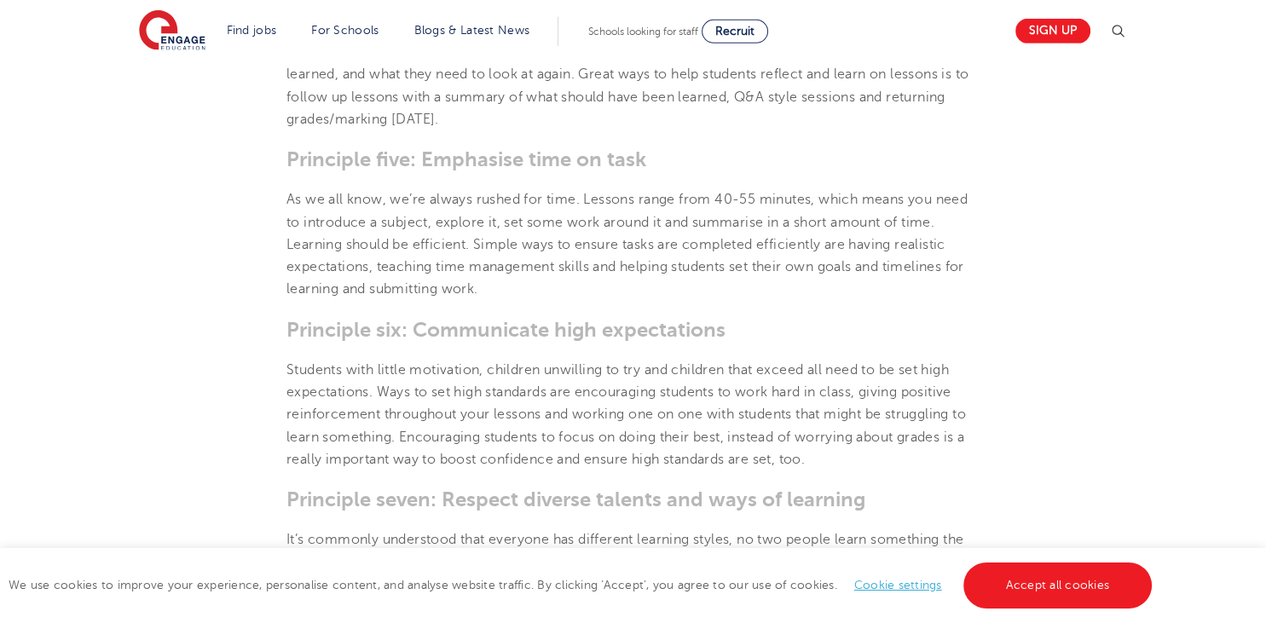  Describe the element at coordinates (172, 32) in the screenshot. I see `img: Engage Education` at that location.